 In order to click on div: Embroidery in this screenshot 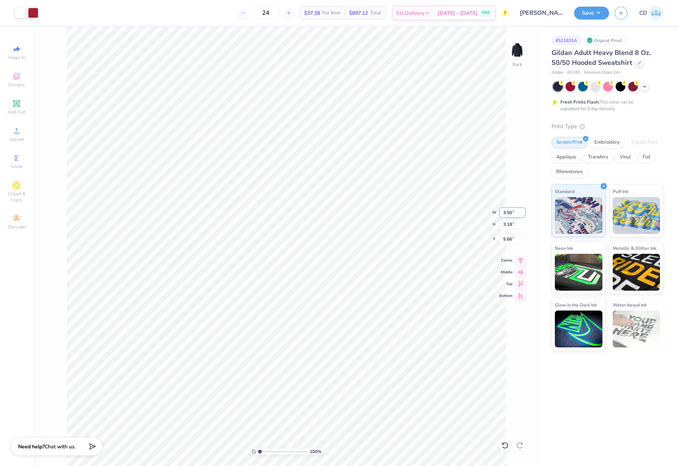, I will do `click(607, 143)`.